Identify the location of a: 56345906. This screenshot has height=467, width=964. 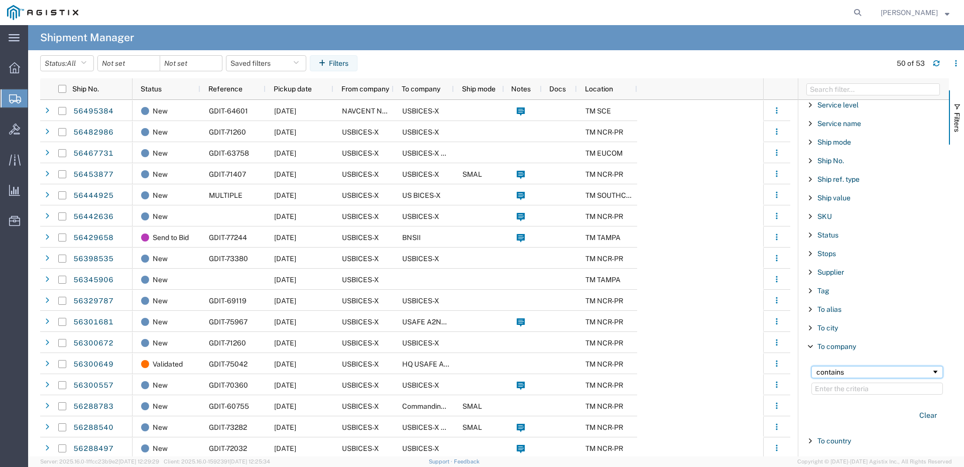
(93, 280).